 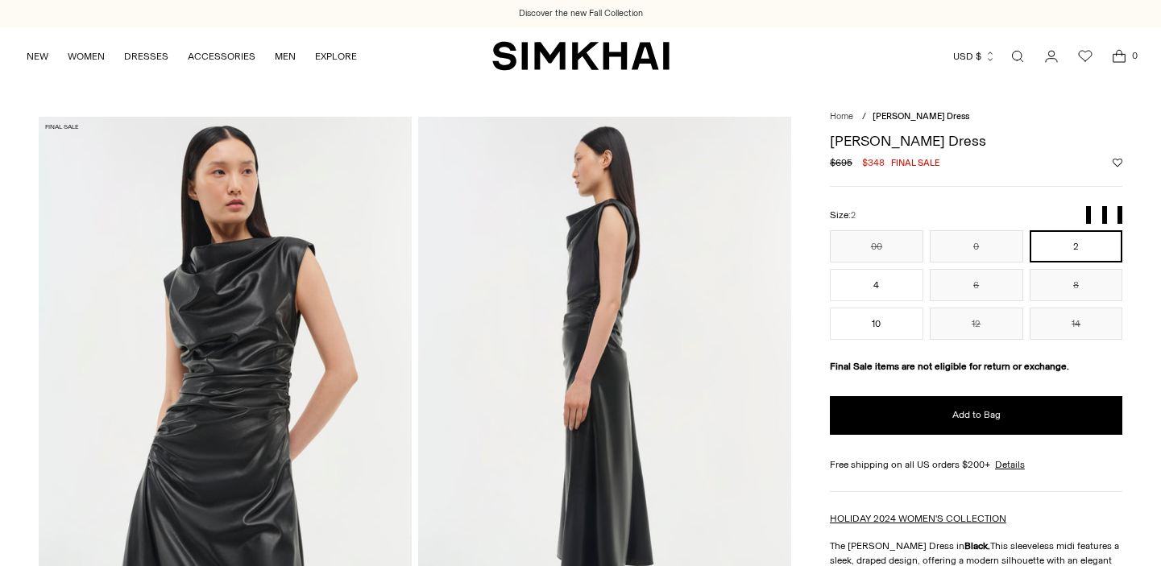 What do you see at coordinates (86, 56) in the screenshot?
I see `a: WOMEN` at bounding box center [86, 56].